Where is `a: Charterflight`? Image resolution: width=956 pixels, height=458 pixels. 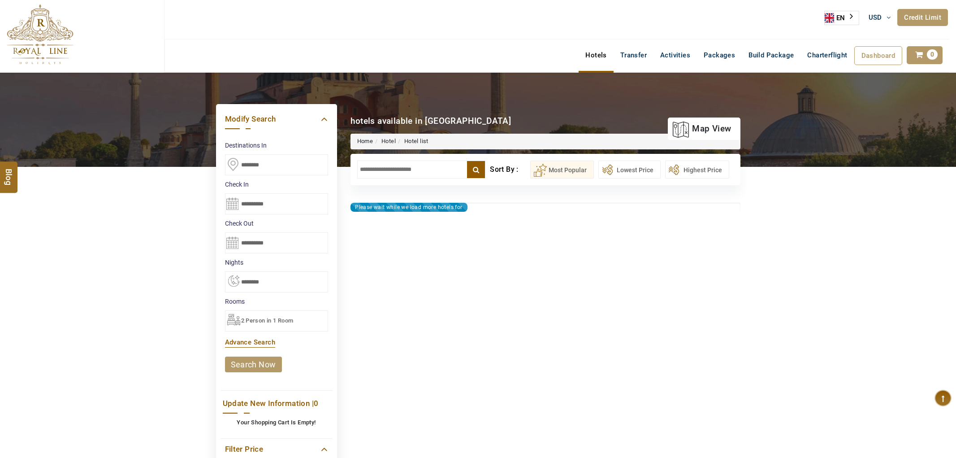 a: Charterflight is located at coordinates (827, 55).